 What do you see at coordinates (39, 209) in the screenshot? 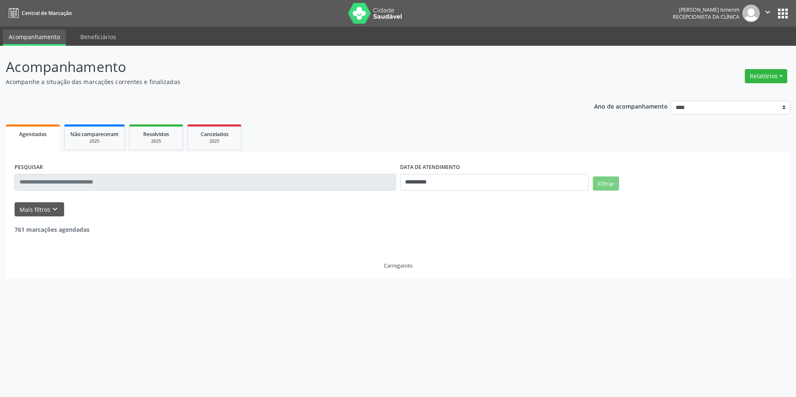
I see `button: Mais filtroskeyboard_arrow_down` at bounding box center [39, 209].